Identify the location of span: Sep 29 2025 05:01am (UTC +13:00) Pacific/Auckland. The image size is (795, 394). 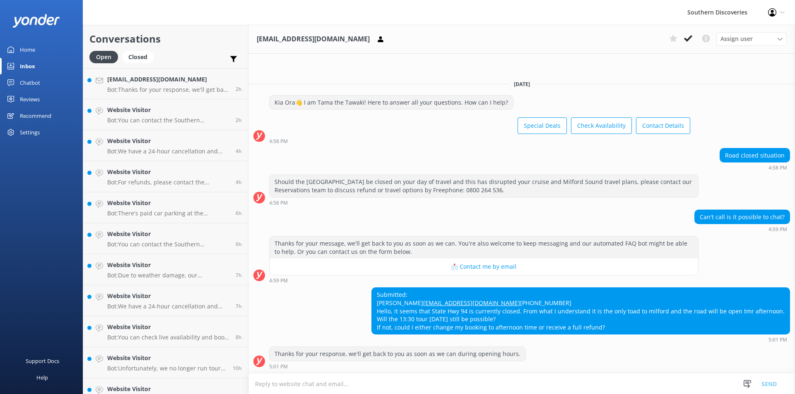
(238, 182).